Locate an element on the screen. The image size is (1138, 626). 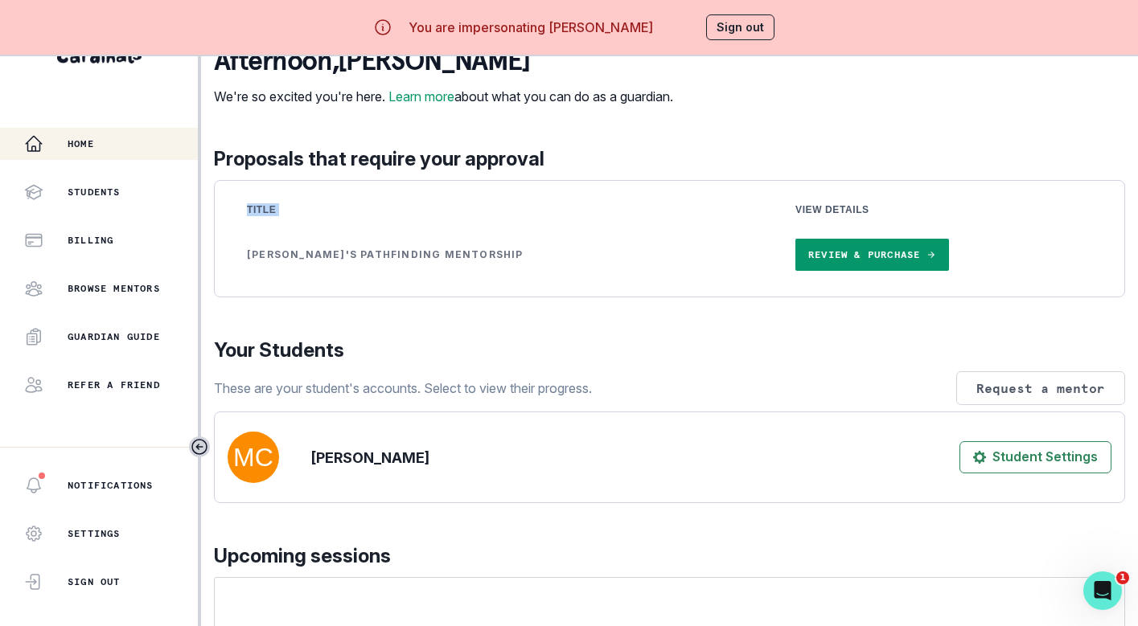
button: Toggle sidebar is located at coordinates (199, 447).